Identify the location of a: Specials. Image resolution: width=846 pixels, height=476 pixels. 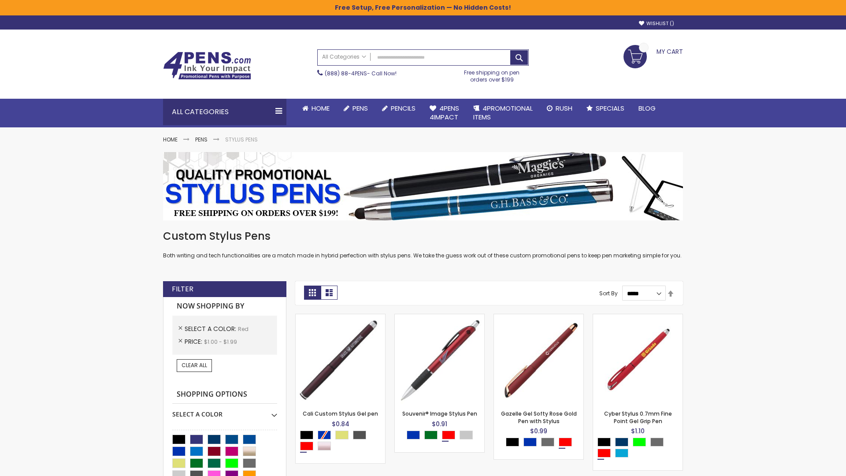
(605, 108).